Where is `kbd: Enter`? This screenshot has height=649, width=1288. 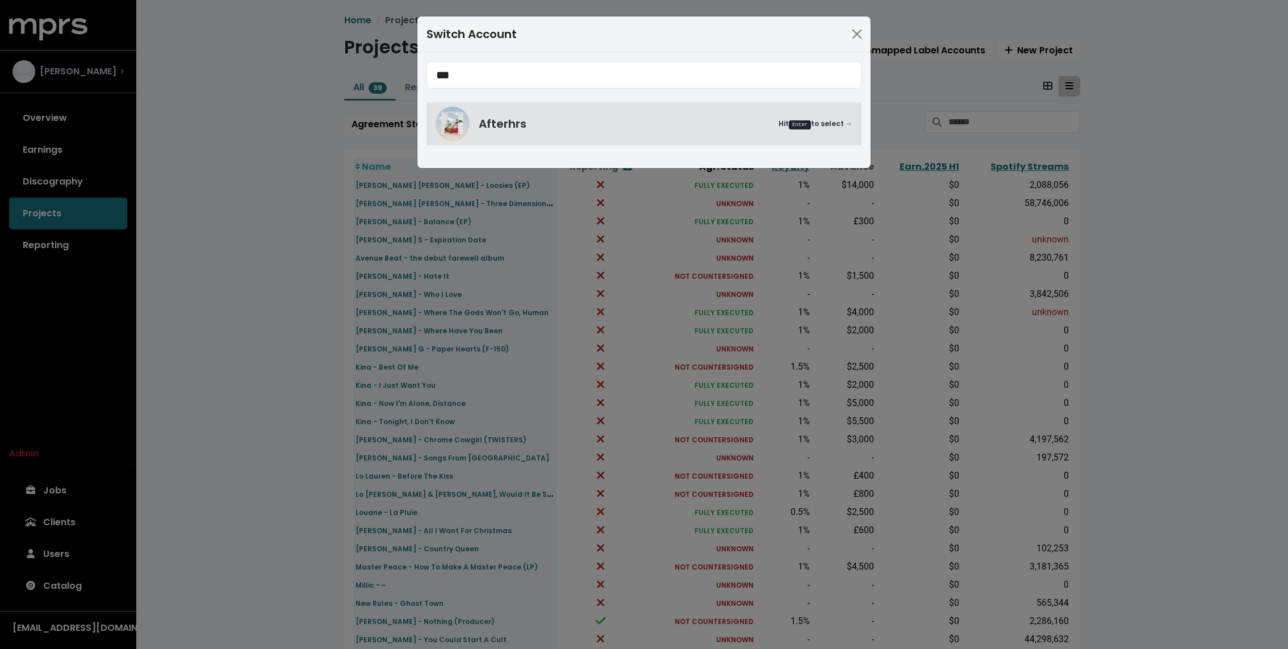 kbd: Enter is located at coordinates (799, 125).